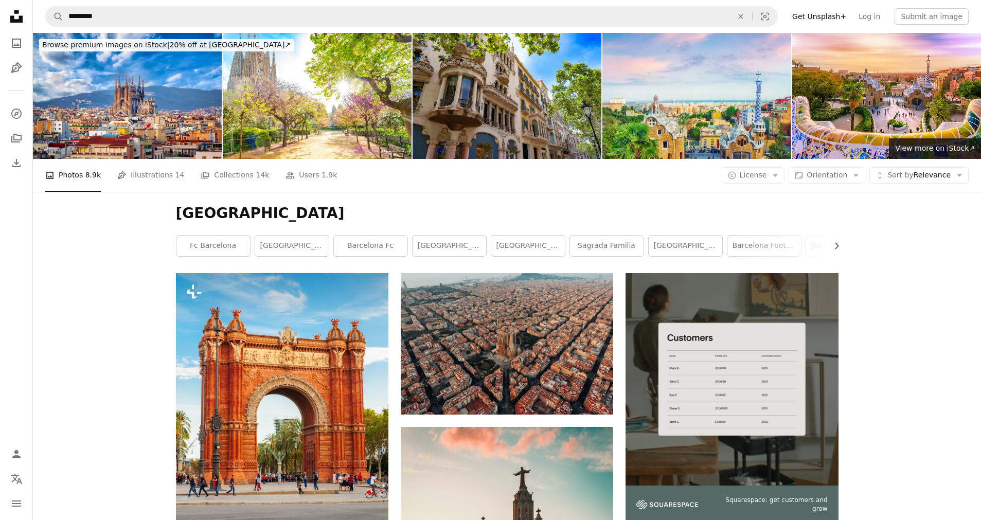 The width and height of the screenshot is (981, 520). What do you see at coordinates (935, 148) in the screenshot?
I see `span: View more on iStock ↗` at bounding box center [935, 148].